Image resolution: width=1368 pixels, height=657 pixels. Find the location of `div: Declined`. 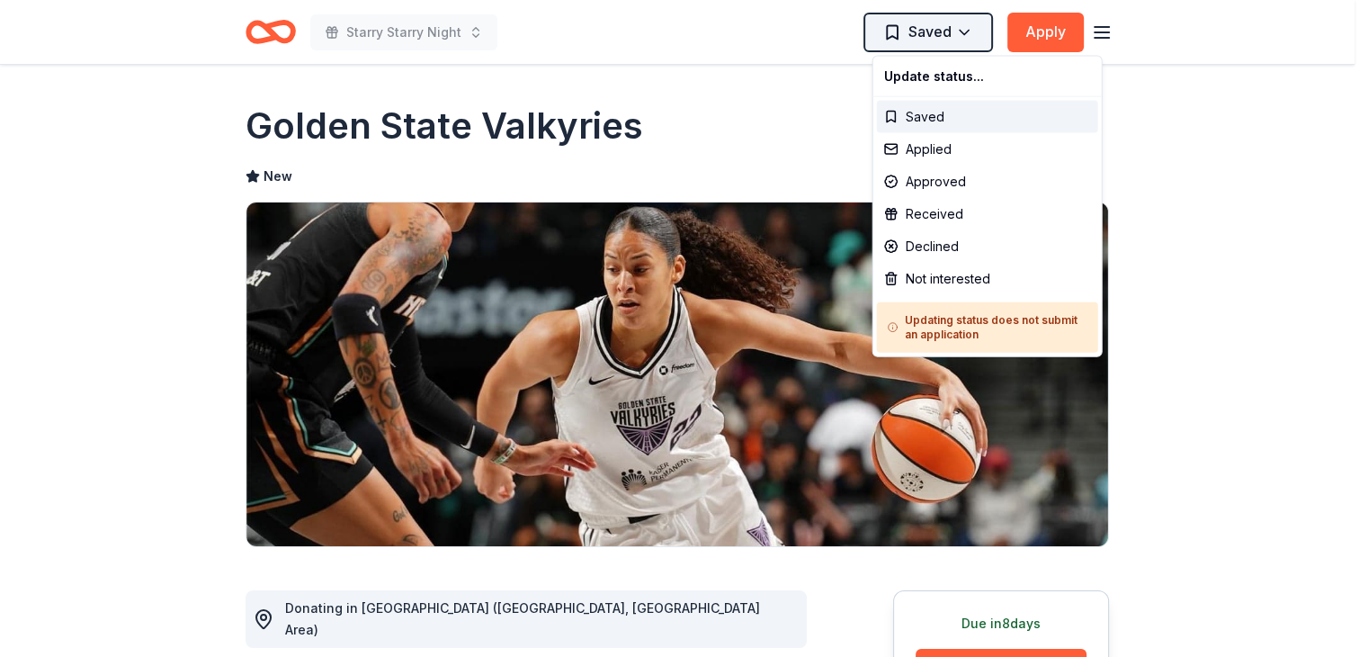

div: Declined is located at coordinates (988, 247).